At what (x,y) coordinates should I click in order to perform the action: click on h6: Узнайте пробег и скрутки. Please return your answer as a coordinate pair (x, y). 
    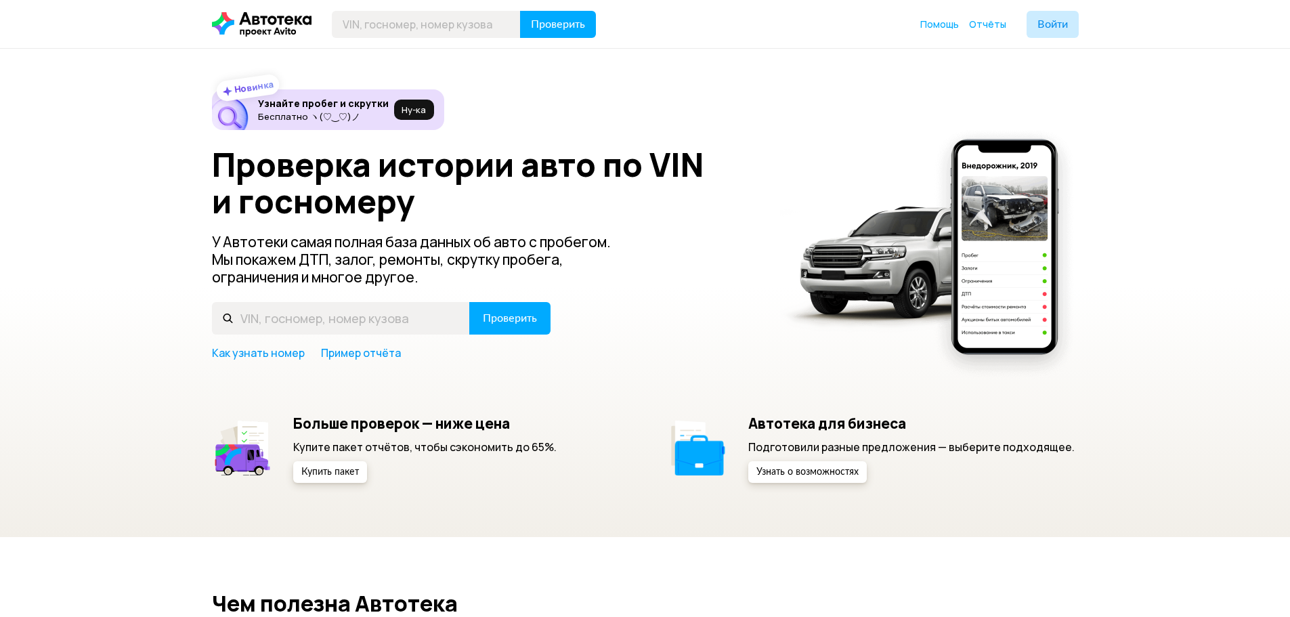
    Looking at the image, I should click on (323, 104).